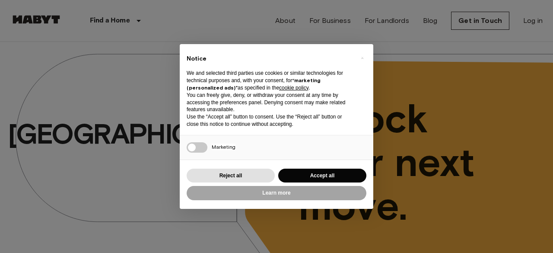  What do you see at coordinates (269, 120) in the screenshot?
I see `p: Use the “Accept all” button to consent. Use the “Reject all” button or close this notice to conti...` at bounding box center [269, 120].